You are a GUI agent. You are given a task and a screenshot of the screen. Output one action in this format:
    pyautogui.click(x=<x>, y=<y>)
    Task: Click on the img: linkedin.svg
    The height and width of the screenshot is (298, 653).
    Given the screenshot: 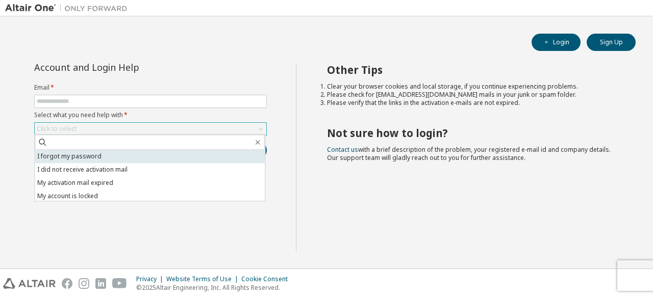 What is the action you would take?
    pyautogui.click(x=101, y=284)
    